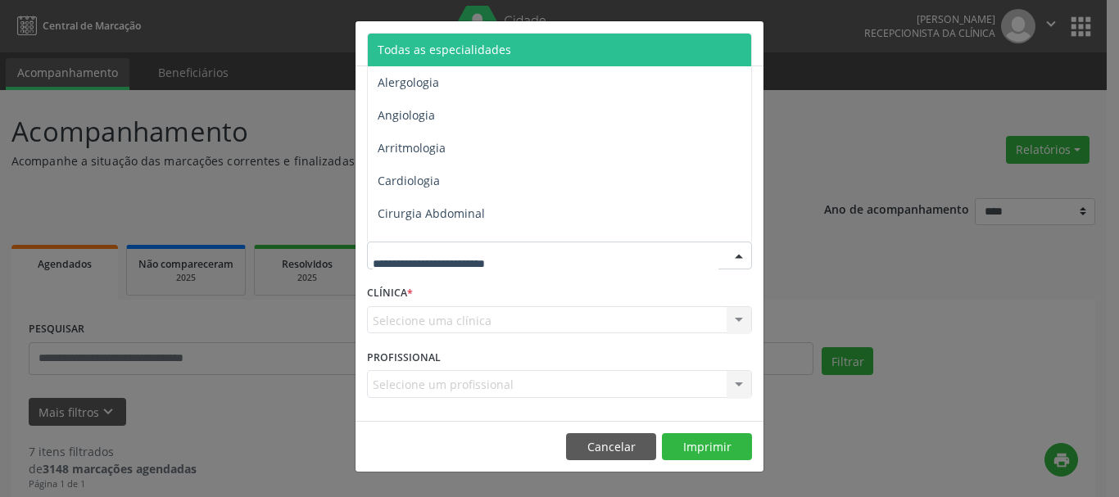 The height and width of the screenshot is (497, 1119). What do you see at coordinates (444, 49) in the screenshot?
I see `span: Todas as especialidades` at bounding box center [444, 49].